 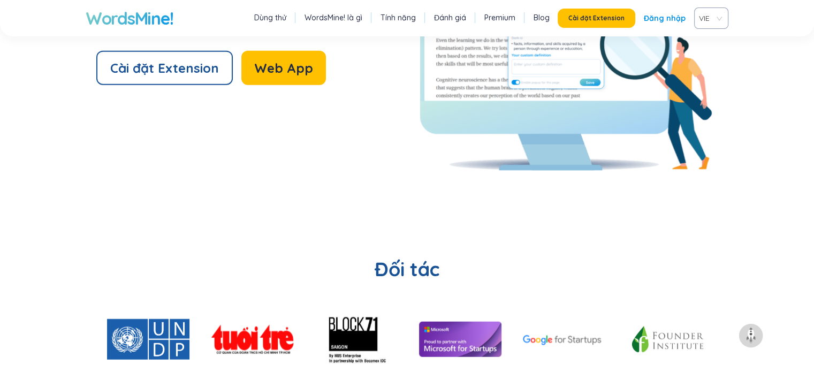 What do you see at coordinates (252, 339) in the screenshot?
I see `img: TuoiTre` at bounding box center [252, 339].